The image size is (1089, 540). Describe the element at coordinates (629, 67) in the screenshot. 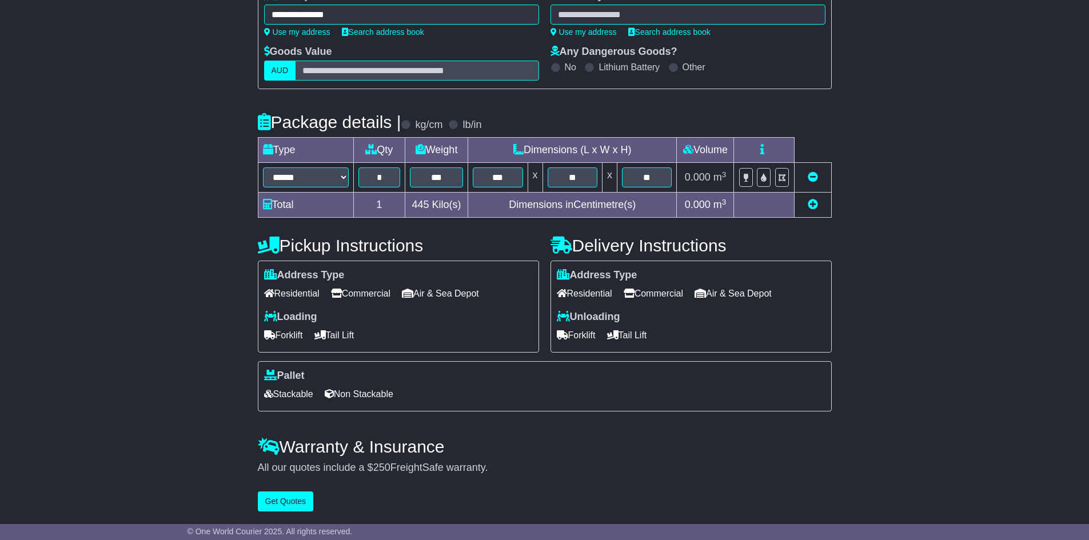

I see `label: Lithium Battery` at that location.